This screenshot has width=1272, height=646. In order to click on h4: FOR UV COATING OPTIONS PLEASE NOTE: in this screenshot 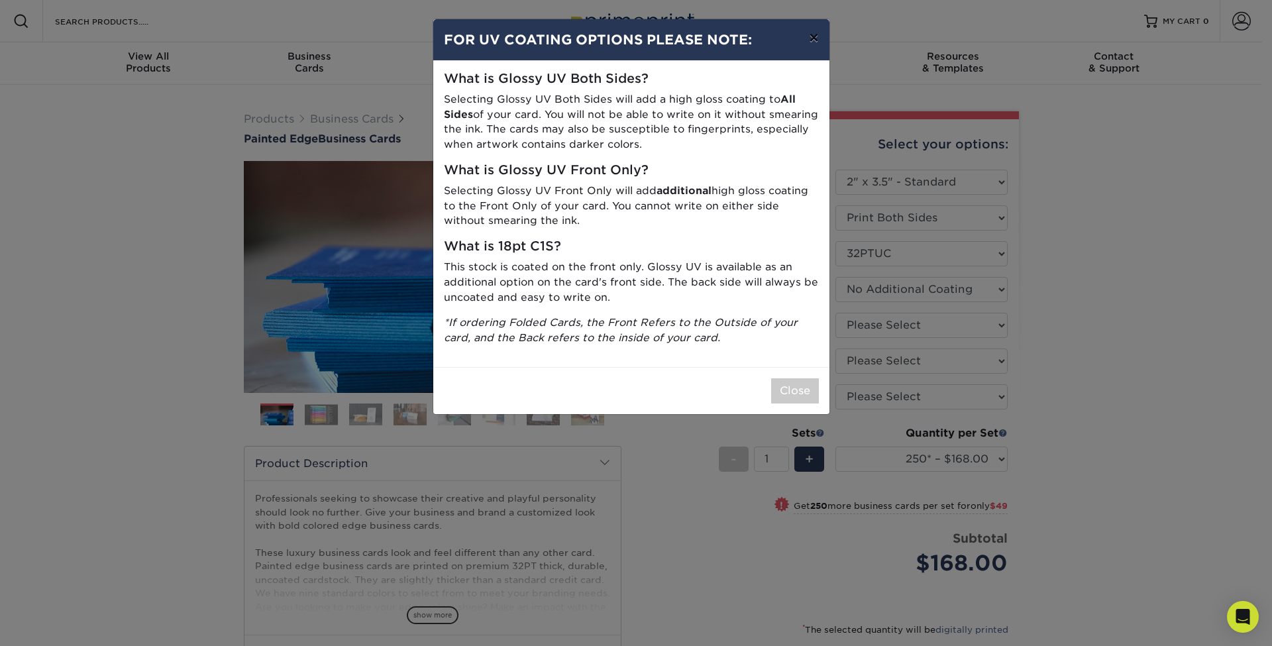, I will do `click(631, 40)`.